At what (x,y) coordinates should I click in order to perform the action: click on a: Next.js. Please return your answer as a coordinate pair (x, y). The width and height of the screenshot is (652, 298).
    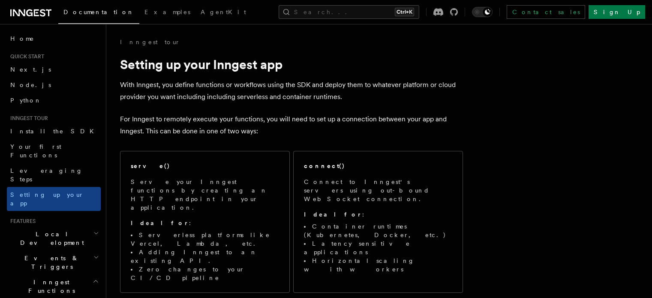
    Looking at the image, I should click on (54, 69).